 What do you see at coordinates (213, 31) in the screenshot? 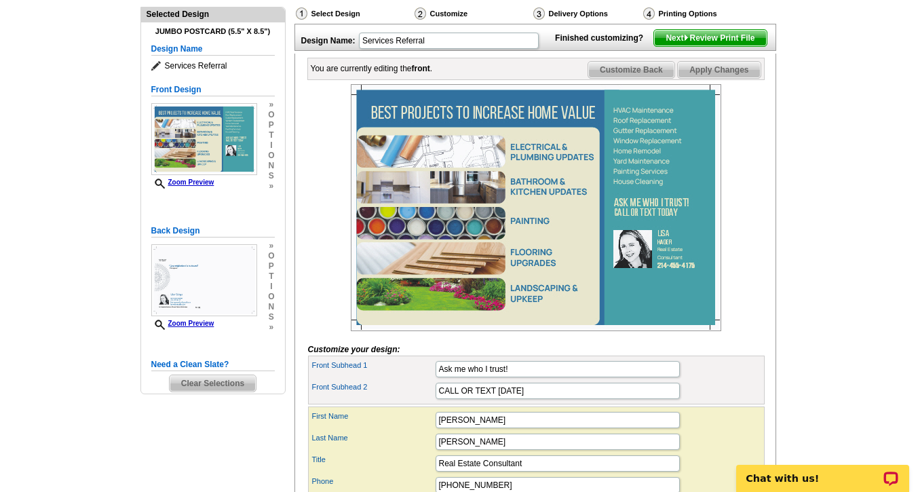
I see `h4: Jumbo Postcard (5.5" x 8.5")` at bounding box center [213, 31].